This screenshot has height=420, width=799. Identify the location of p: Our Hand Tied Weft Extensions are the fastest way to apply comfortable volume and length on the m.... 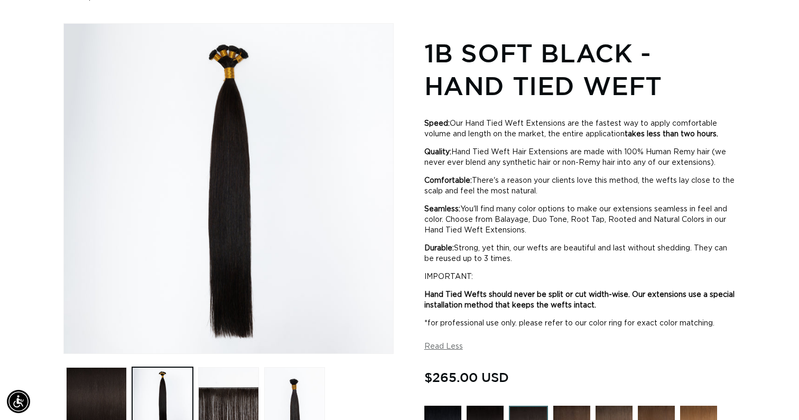
(580, 129).